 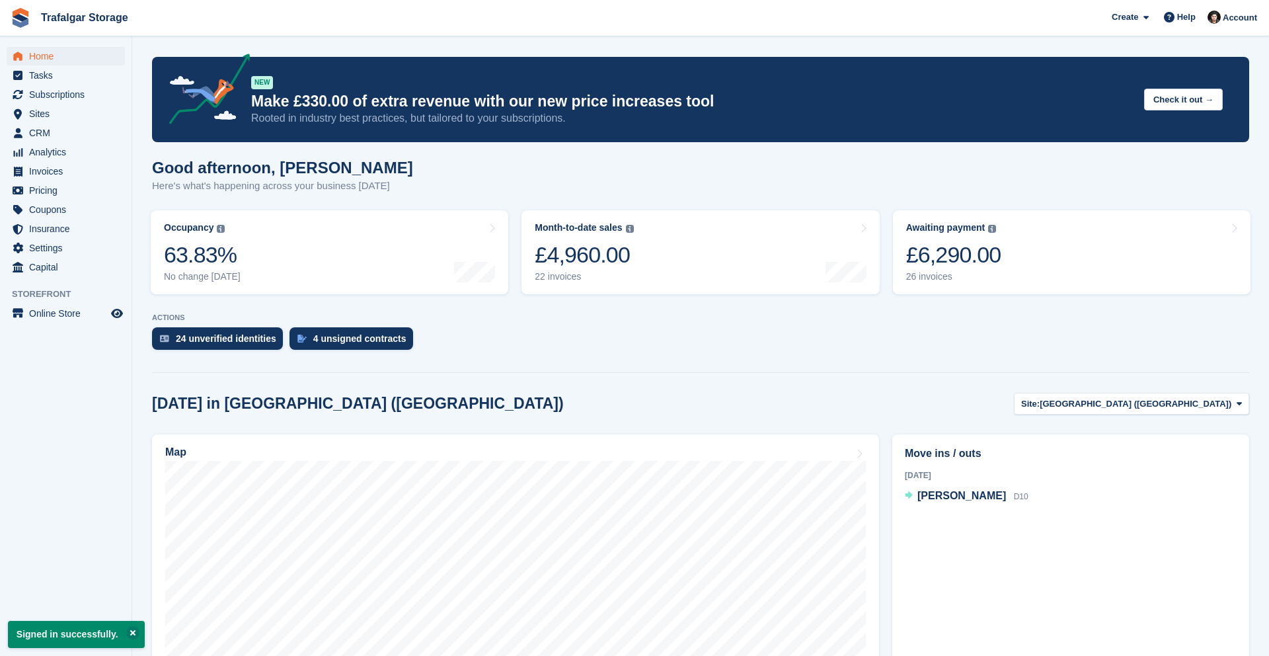 I want to click on span: D10, so click(x=1021, y=496).